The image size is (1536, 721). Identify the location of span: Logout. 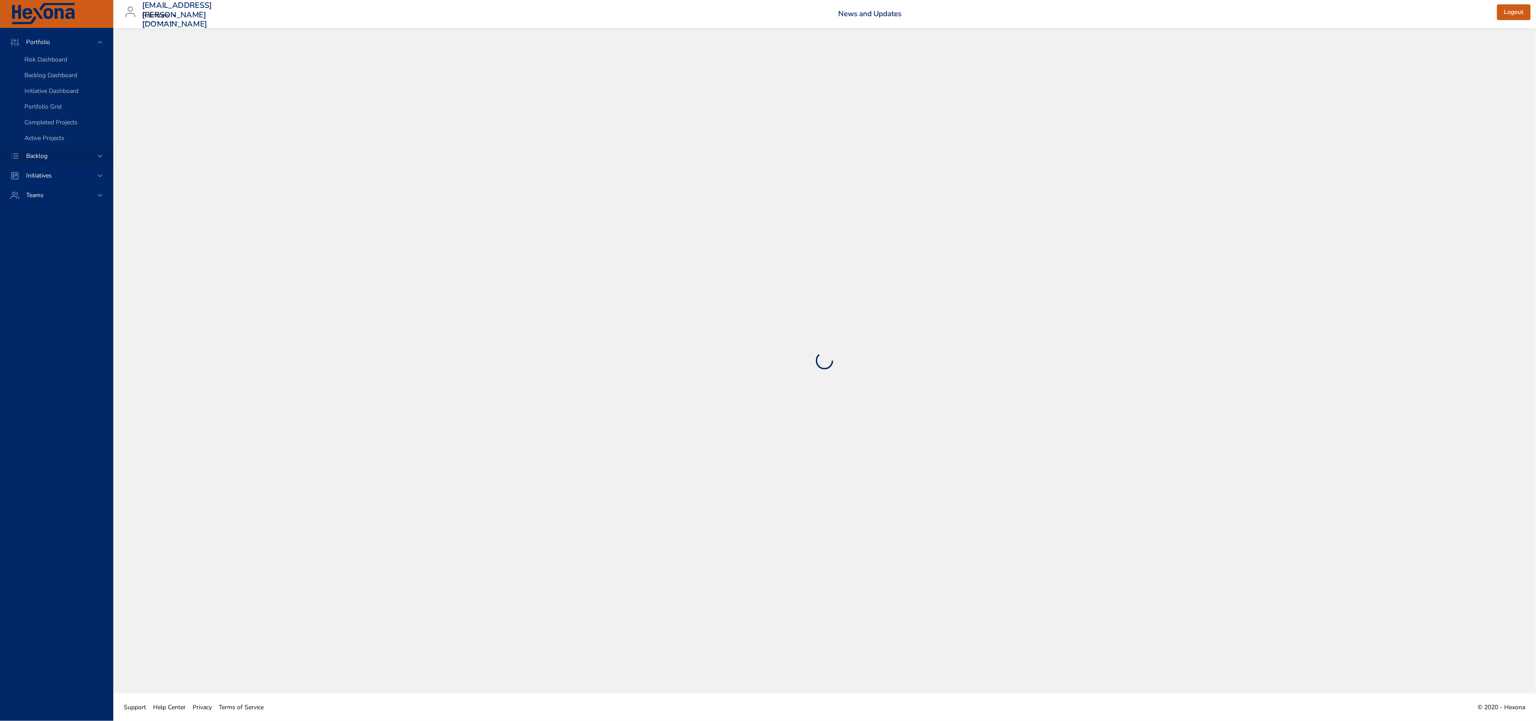
(1514, 12).